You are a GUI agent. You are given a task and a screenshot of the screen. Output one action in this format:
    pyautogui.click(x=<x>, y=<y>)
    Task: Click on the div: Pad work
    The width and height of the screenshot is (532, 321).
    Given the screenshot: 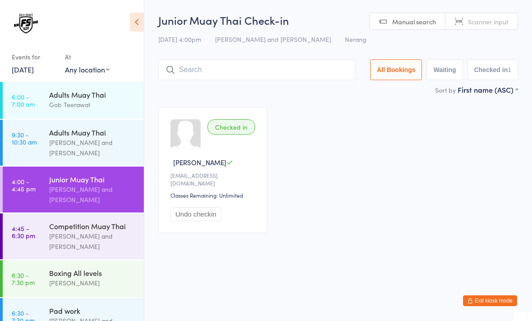 What is the action you would take?
    pyautogui.click(x=92, y=311)
    